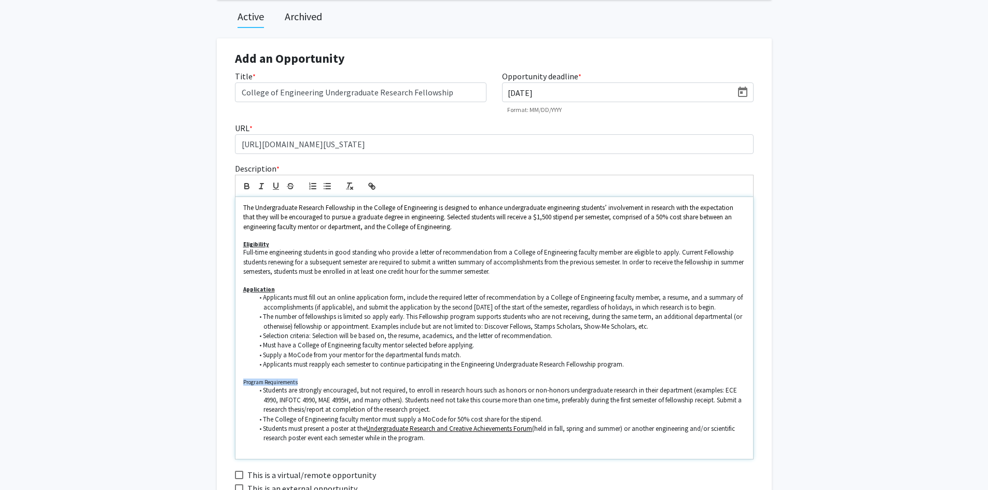 This screenshot has height=490, width=988. Describe the element at coordinates (499, 355) in the screenshot. I see `li: Supply a MoCode from your mentor for the departmental funds match.` at that location.